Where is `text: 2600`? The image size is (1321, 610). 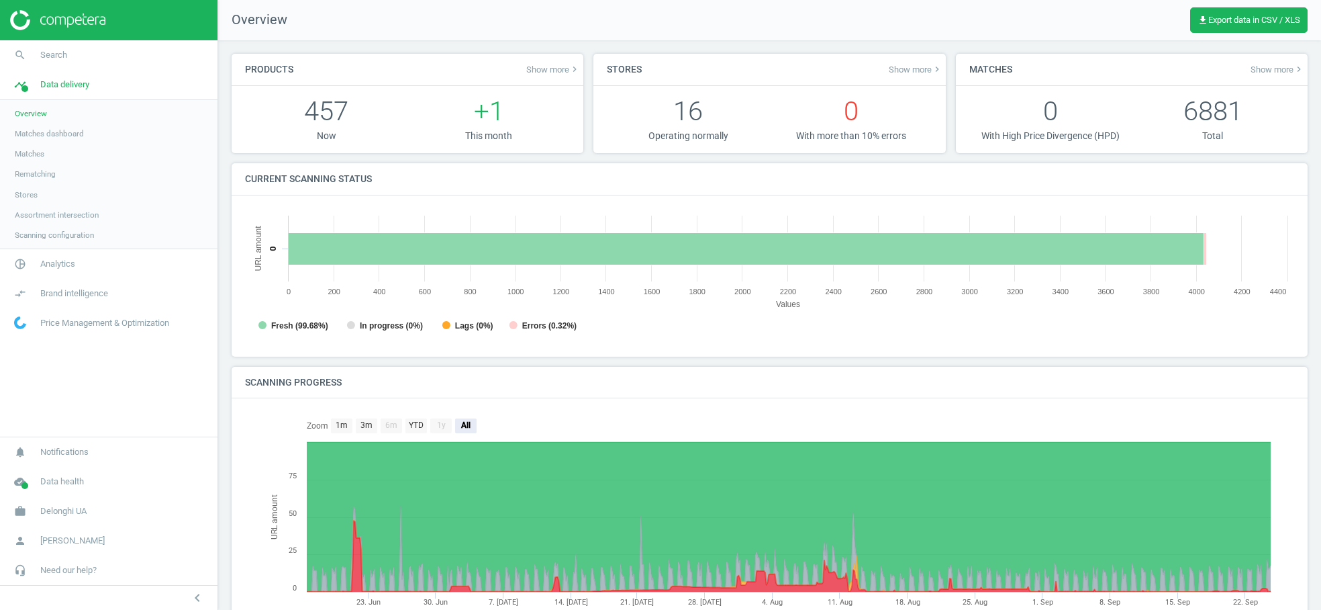 text: 2600 is located at coordinates (879, 291).